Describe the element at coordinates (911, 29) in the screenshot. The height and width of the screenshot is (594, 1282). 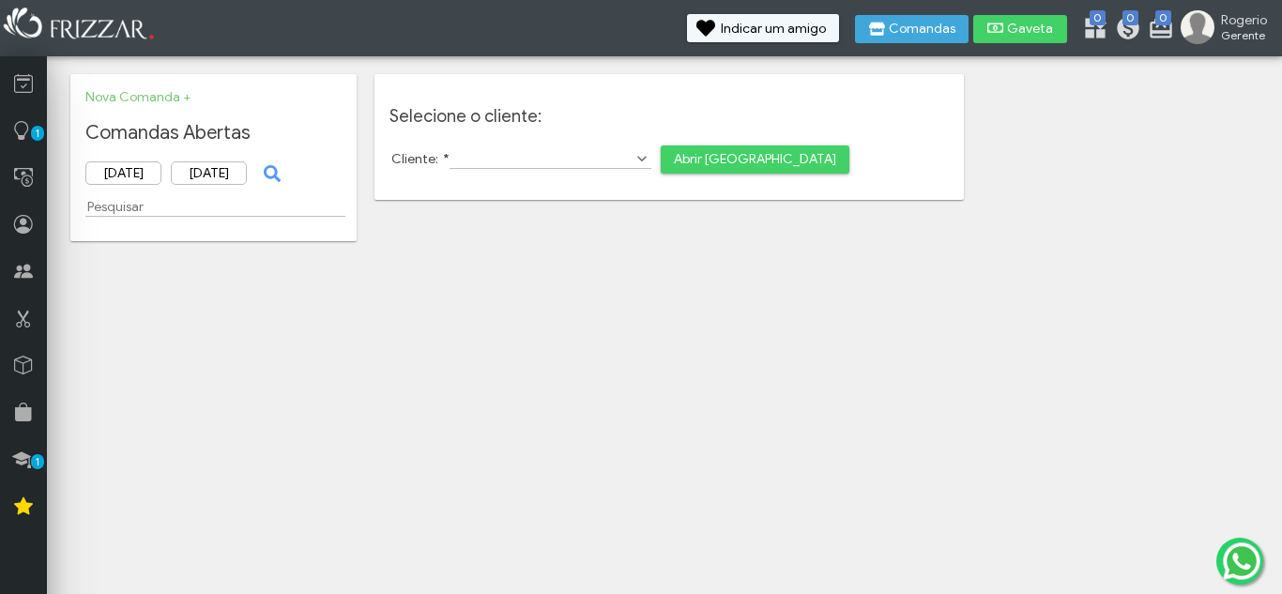
I see `button: Comandas` at that location.